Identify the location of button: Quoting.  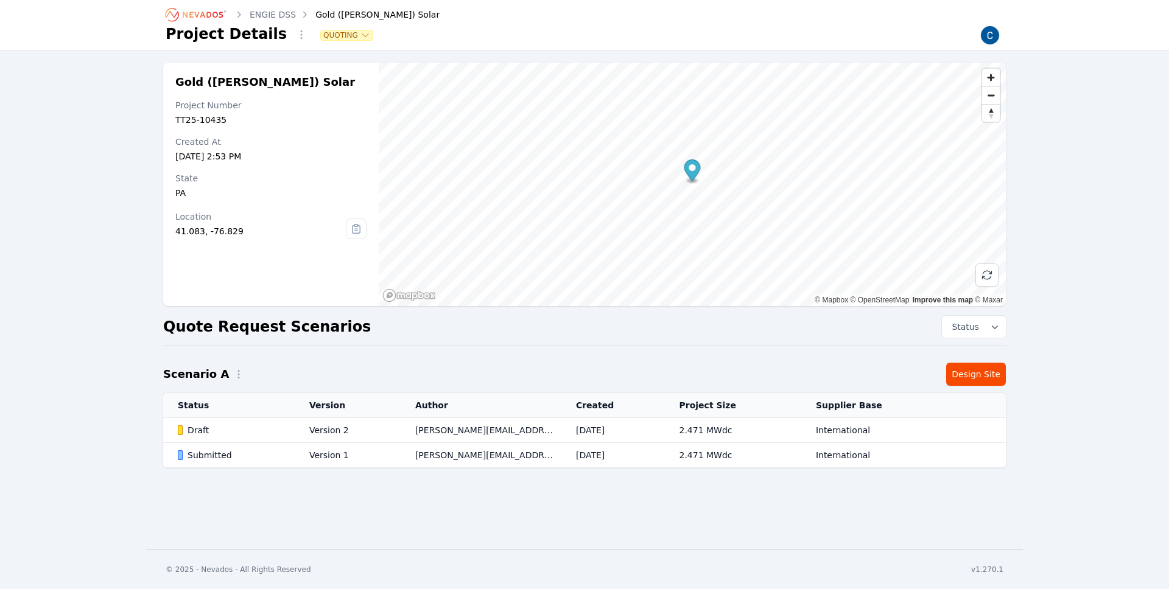
(346, 35).